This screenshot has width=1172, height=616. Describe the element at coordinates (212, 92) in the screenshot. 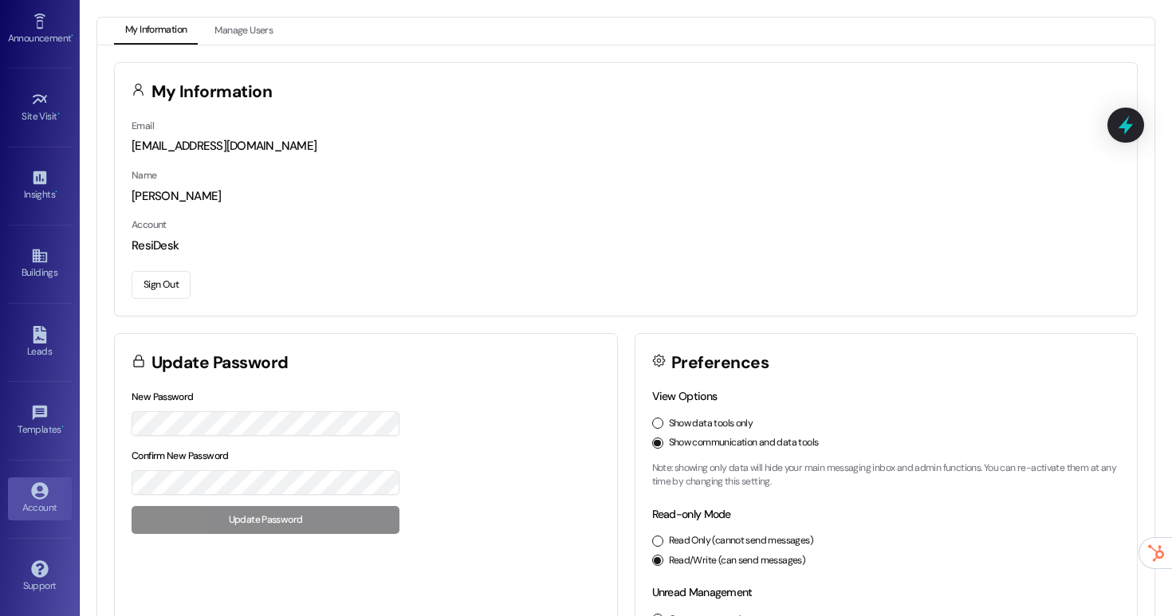

I see `h3: My Information` at that location.